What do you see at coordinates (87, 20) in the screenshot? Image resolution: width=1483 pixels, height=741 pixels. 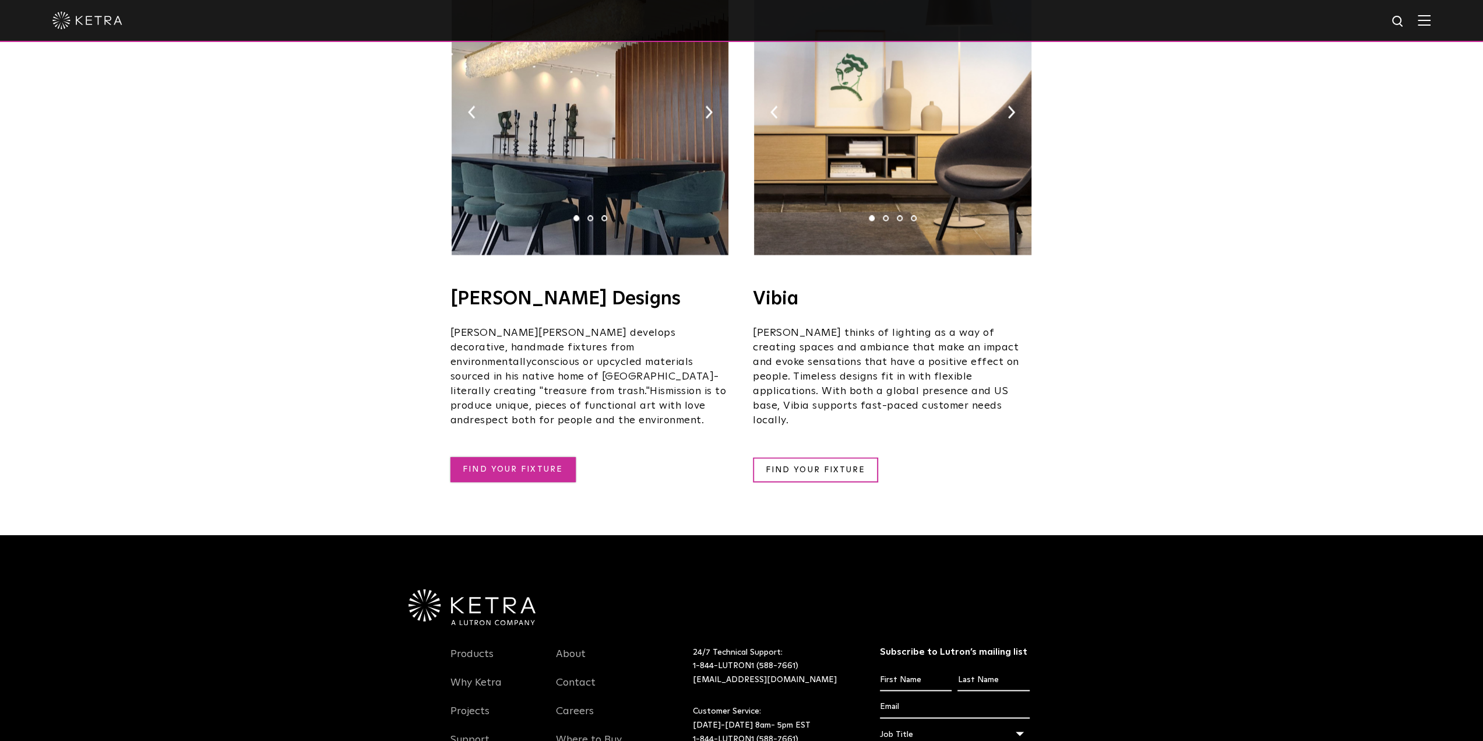 I see `img: ketra-logo-2019-white` at bounding box center [87, 20].